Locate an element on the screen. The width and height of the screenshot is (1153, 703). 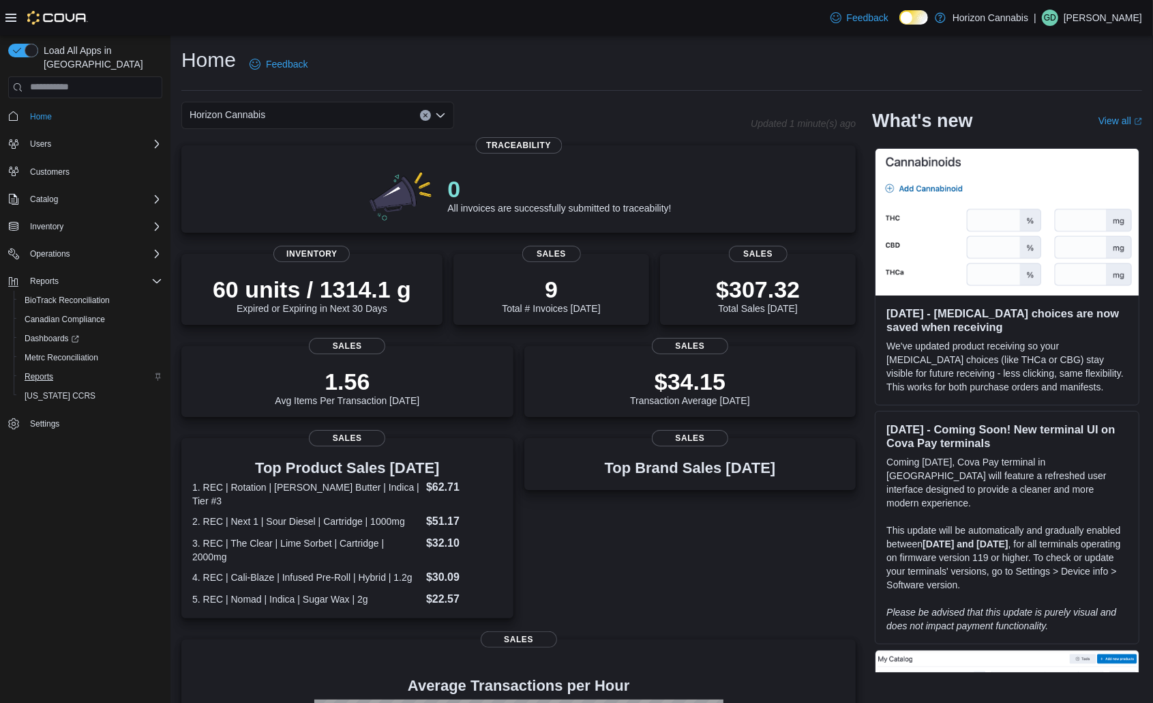
p: 60 units / 1314.1 g is located at coordinates (312, 289).